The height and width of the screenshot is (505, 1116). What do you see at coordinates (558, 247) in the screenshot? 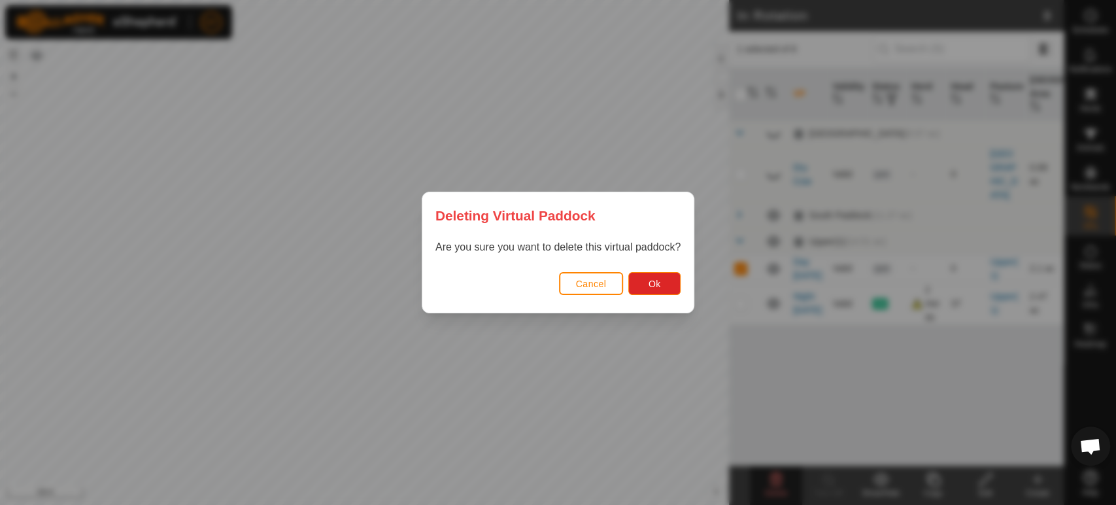
I see `p: Are you sure you want to delete this virtual paddock?` at bounding box center [558, 247].